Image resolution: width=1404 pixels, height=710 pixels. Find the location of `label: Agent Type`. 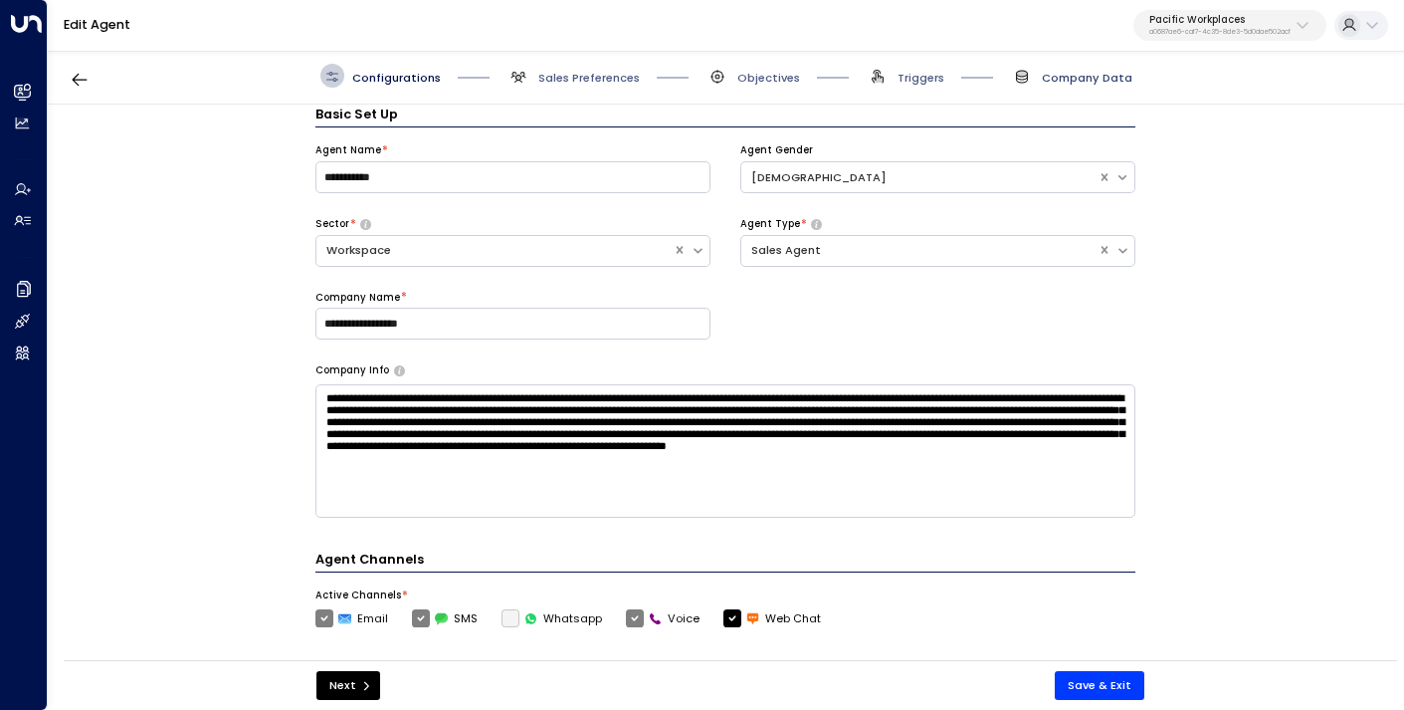

label: Agent Type is located at coordinates (770, 224).